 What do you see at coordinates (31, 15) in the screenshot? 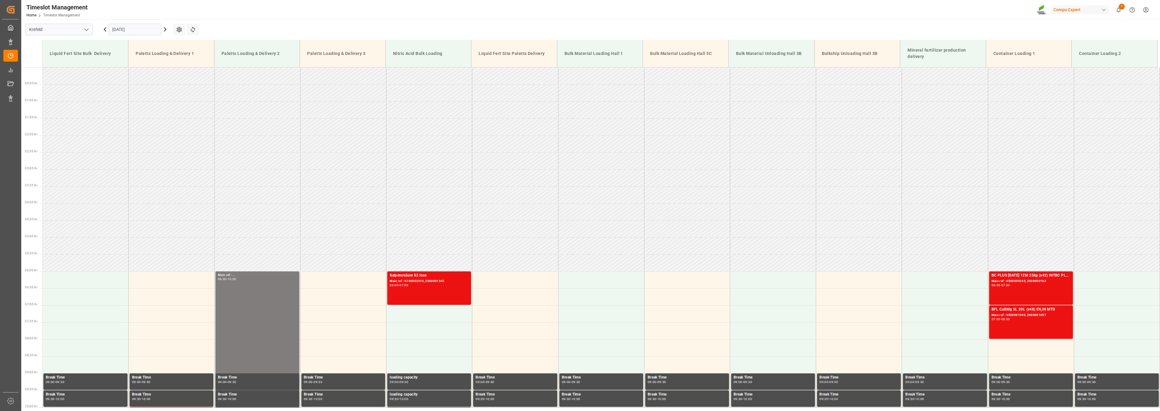
I see `a: Home` at bounding box center [31, 15].